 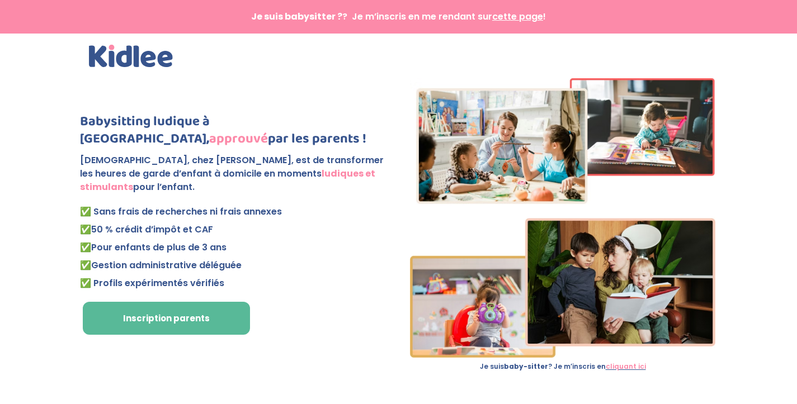 What do you see at coordinates (296, 16) in the screenshot?
I see `strong: Je suis babysitter ?` at bounding box center [296, 16].